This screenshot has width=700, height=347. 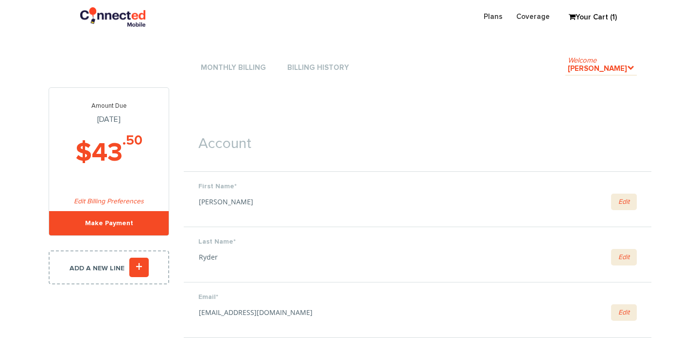 I want to click on a: Make Payment, so click(x=109, y=223).